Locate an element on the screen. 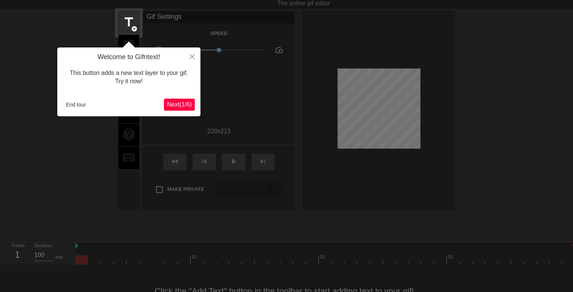  span: Next ( 1 / 6 ) is located at coordinates (179, 104).